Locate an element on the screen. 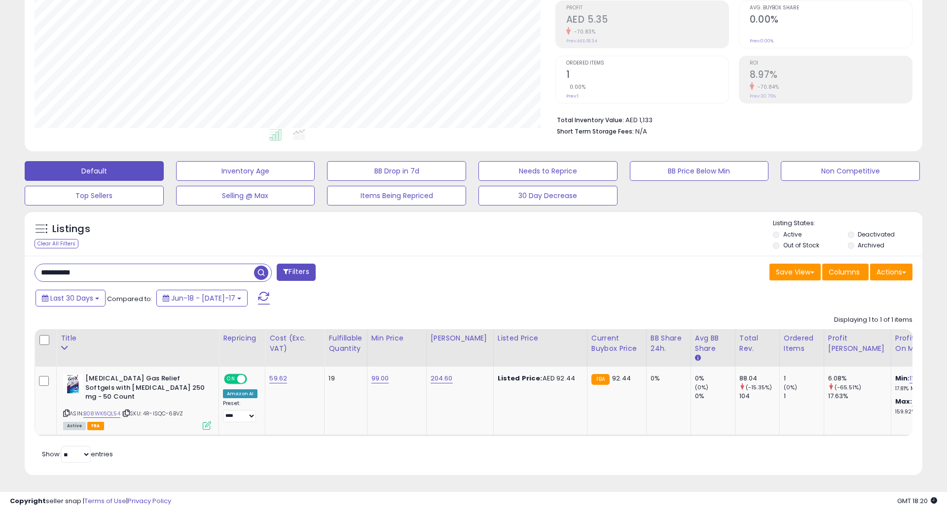 This screenshot has width=947, height=511. small: Prev: AED 18.34 is located at coordinates (581, 41).